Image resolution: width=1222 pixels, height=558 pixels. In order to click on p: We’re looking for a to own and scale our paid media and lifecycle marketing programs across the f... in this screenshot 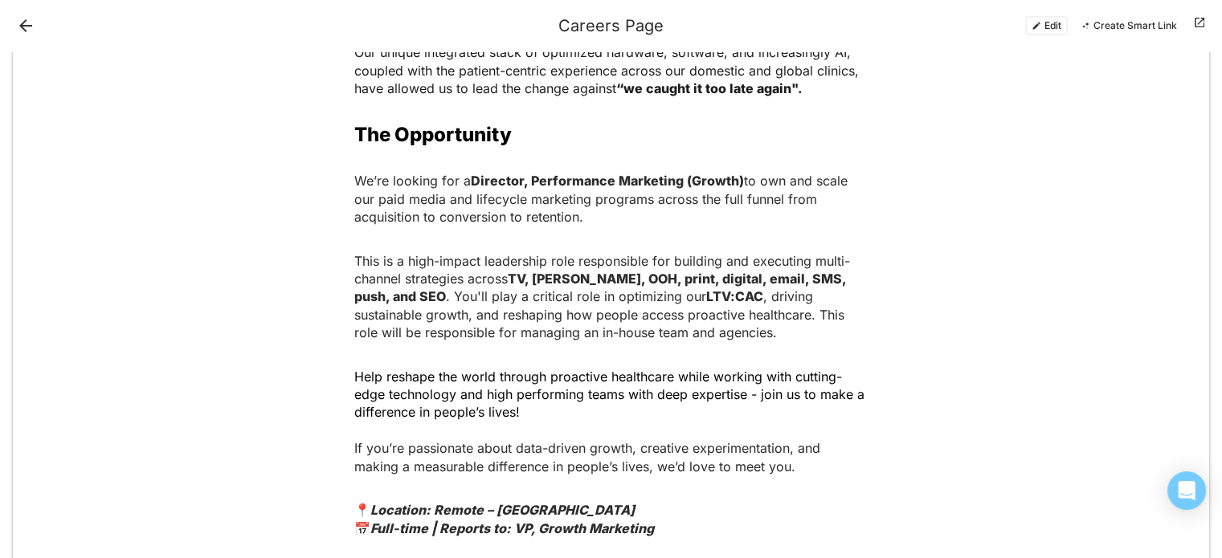, I will do `click(611, 198)`.